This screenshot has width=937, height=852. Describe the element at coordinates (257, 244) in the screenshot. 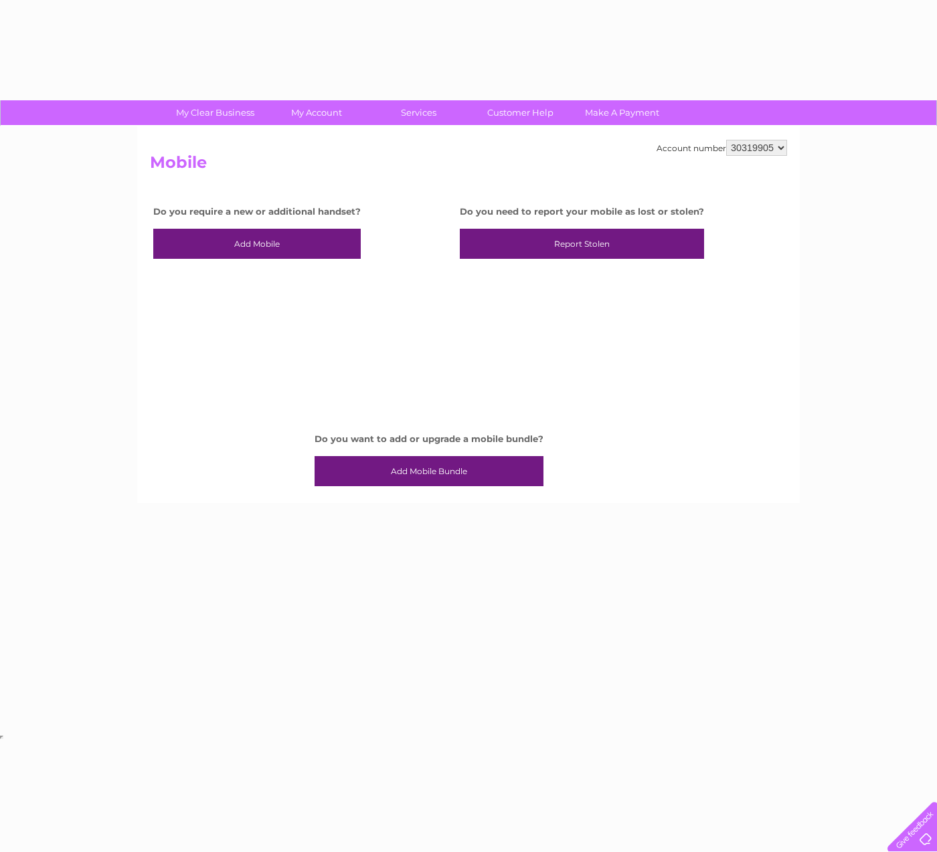

I see `a: Add Mobile` at that location.